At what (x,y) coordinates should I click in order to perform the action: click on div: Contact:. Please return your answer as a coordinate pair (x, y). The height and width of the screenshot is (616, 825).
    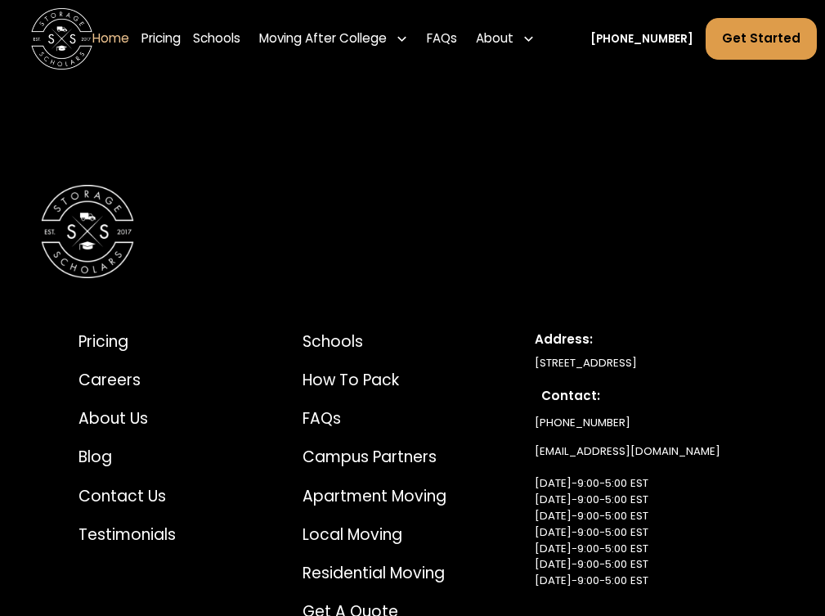
    Looking at the image, I should click on (641, 396).